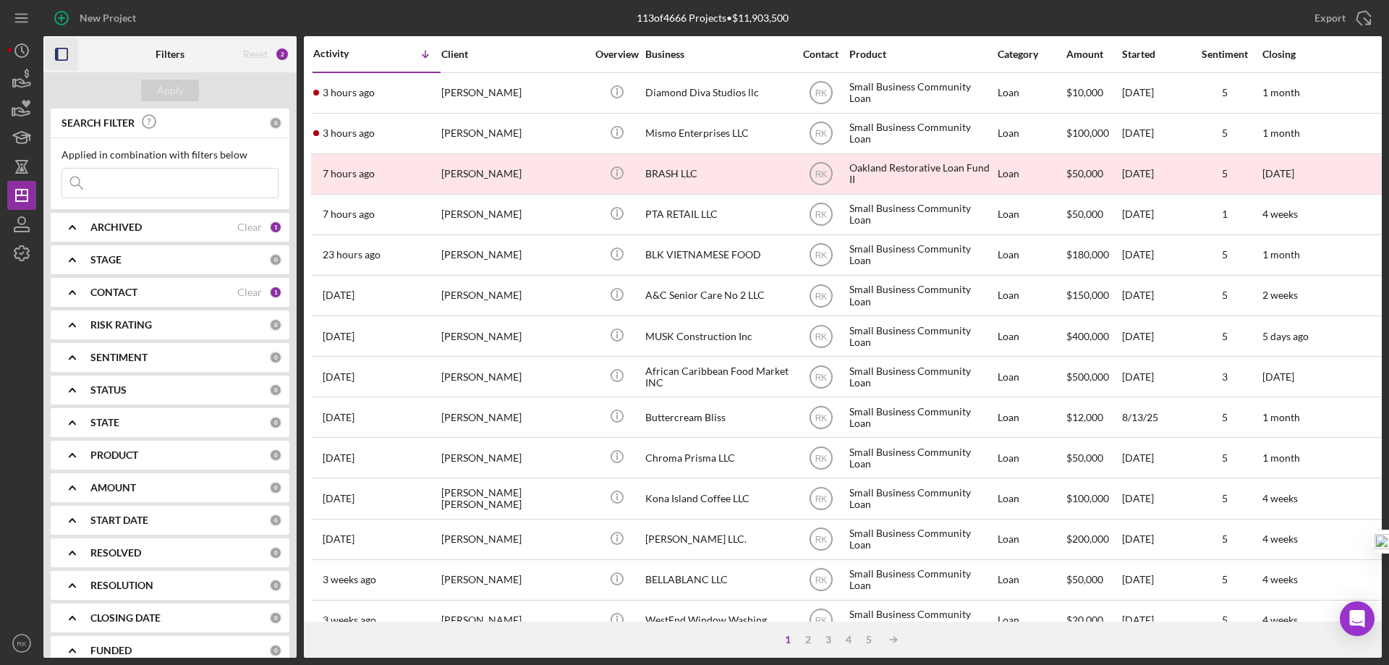 The image size is (1389, 665). Describe the element at coordinates (1093, 417) in the screenshot. I see `div: $12,000` at that location.